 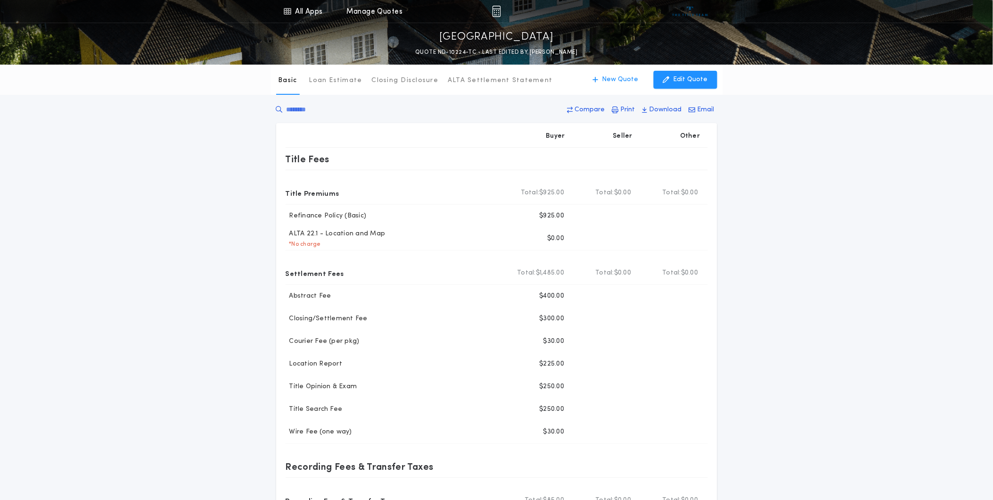 What do you see at coordinates (550, 273) in the screenshot?
I see `span: $1,485.00` at bounding box center [550, 273].